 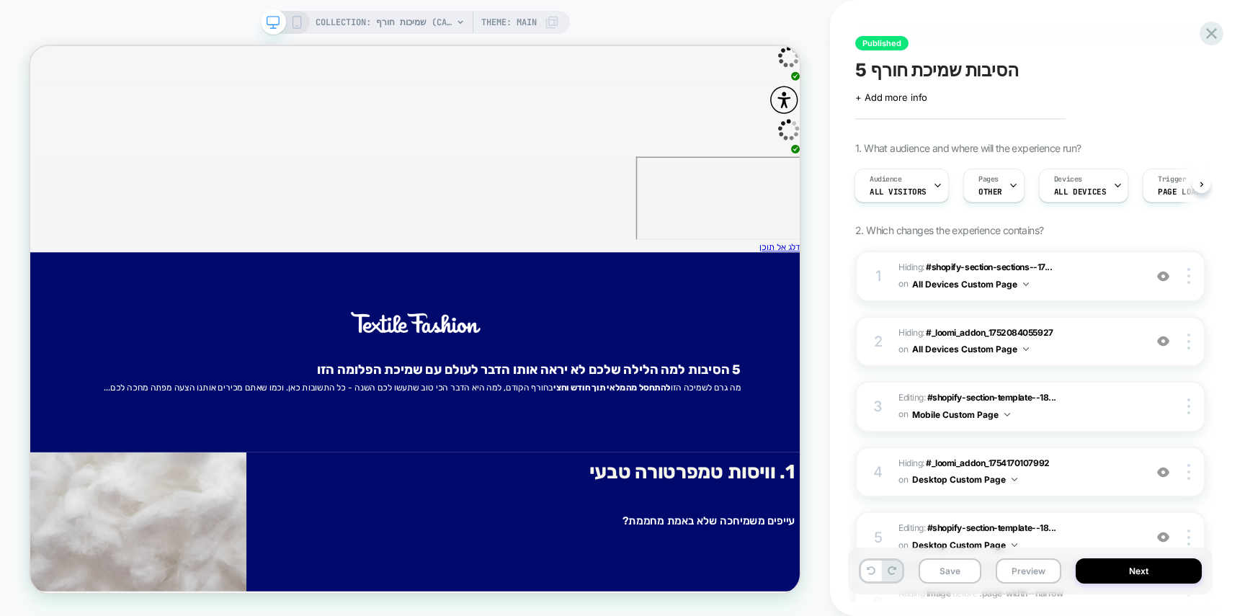 I want to click on span: Devices, so click(x=1068, y=179).